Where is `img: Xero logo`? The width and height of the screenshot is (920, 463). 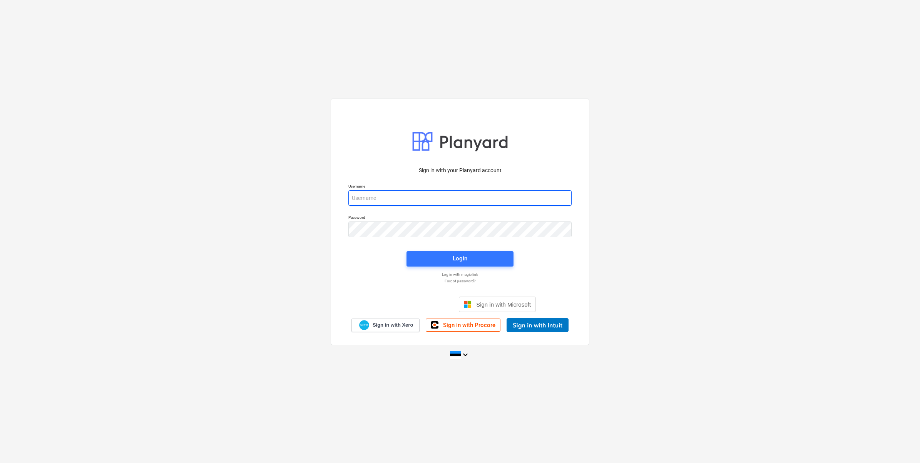
img: Xero logo is located at coordinates (364, 325).